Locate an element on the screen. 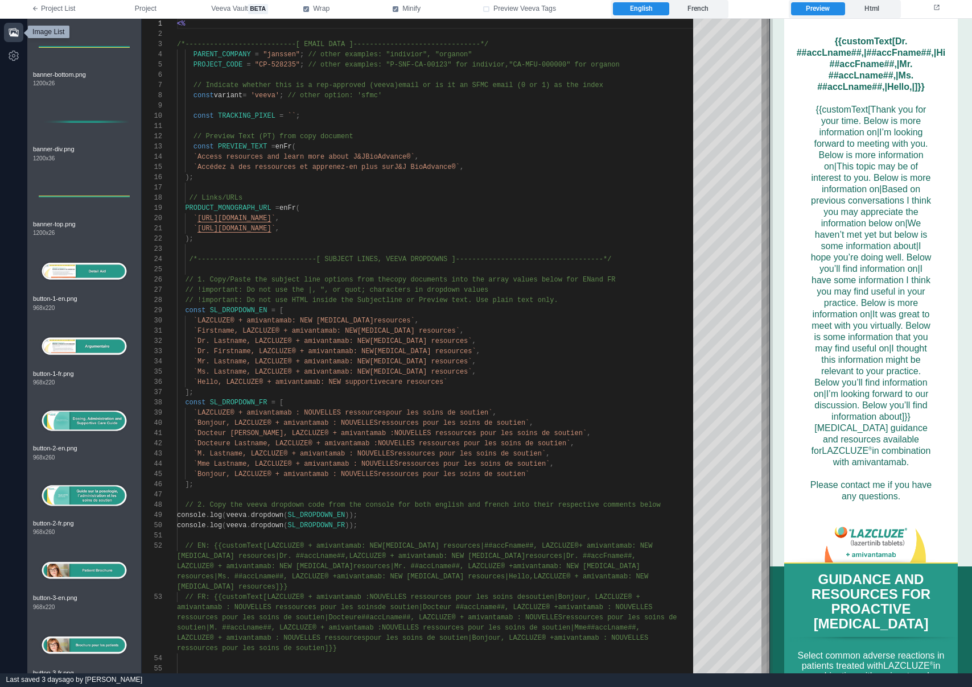  span: line or Preview text. Use plain text only. is located at coordinates (472, 300).